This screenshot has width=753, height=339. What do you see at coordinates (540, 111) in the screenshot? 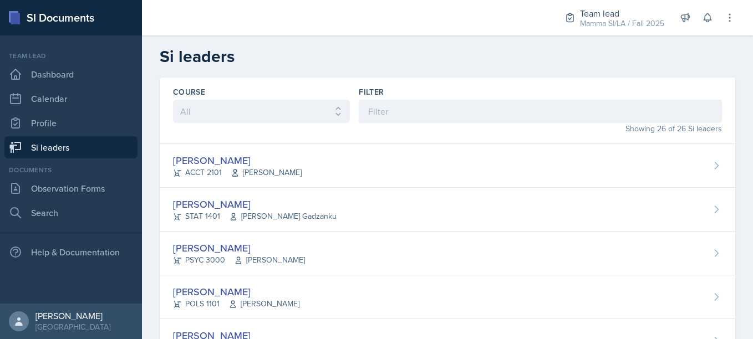
I see `input: Filter` at bounding box center [540, 111].